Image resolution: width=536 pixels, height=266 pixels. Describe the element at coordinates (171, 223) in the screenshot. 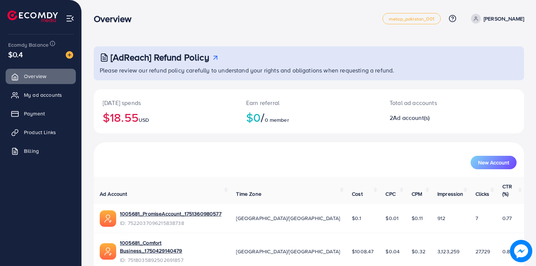

I see `span: ID: 7522037096215838738` at that location.